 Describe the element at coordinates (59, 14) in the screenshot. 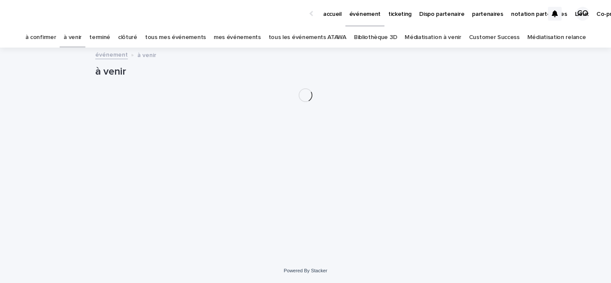

I see `img: Ls34BcGeRexTGTNfXpUC` at that location.